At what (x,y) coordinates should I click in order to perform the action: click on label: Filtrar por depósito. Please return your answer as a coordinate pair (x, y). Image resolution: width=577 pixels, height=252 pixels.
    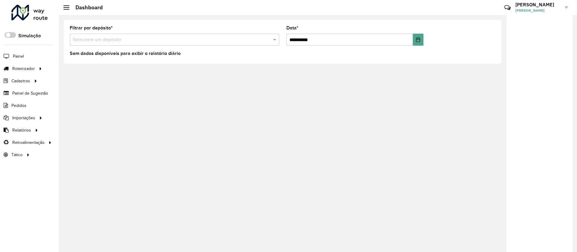
    Looking at the image, I should click on (91, 28).